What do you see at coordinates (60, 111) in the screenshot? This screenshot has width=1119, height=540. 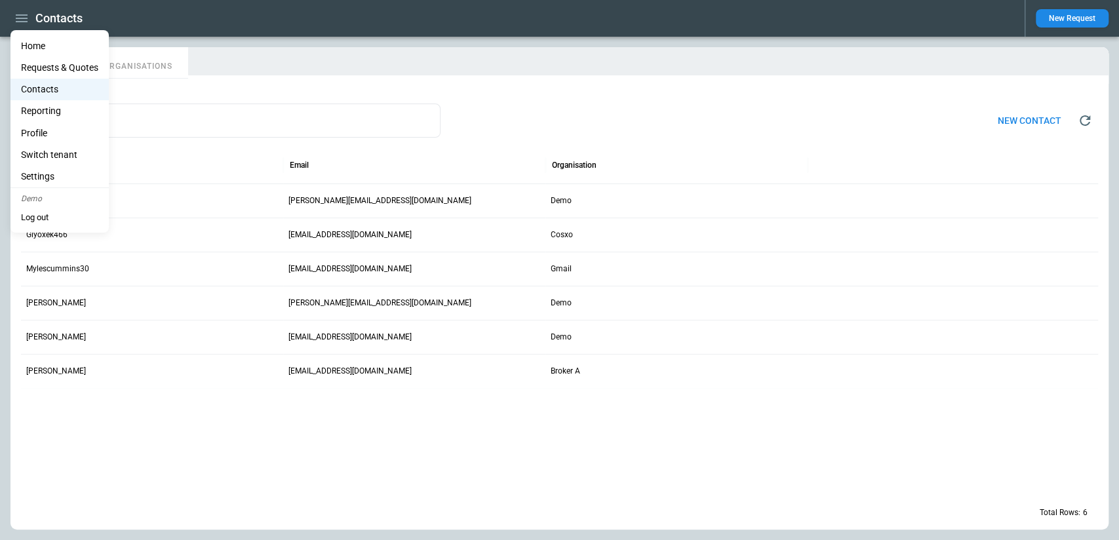 I see `li: Reporting` at bounding box center [60, 111].